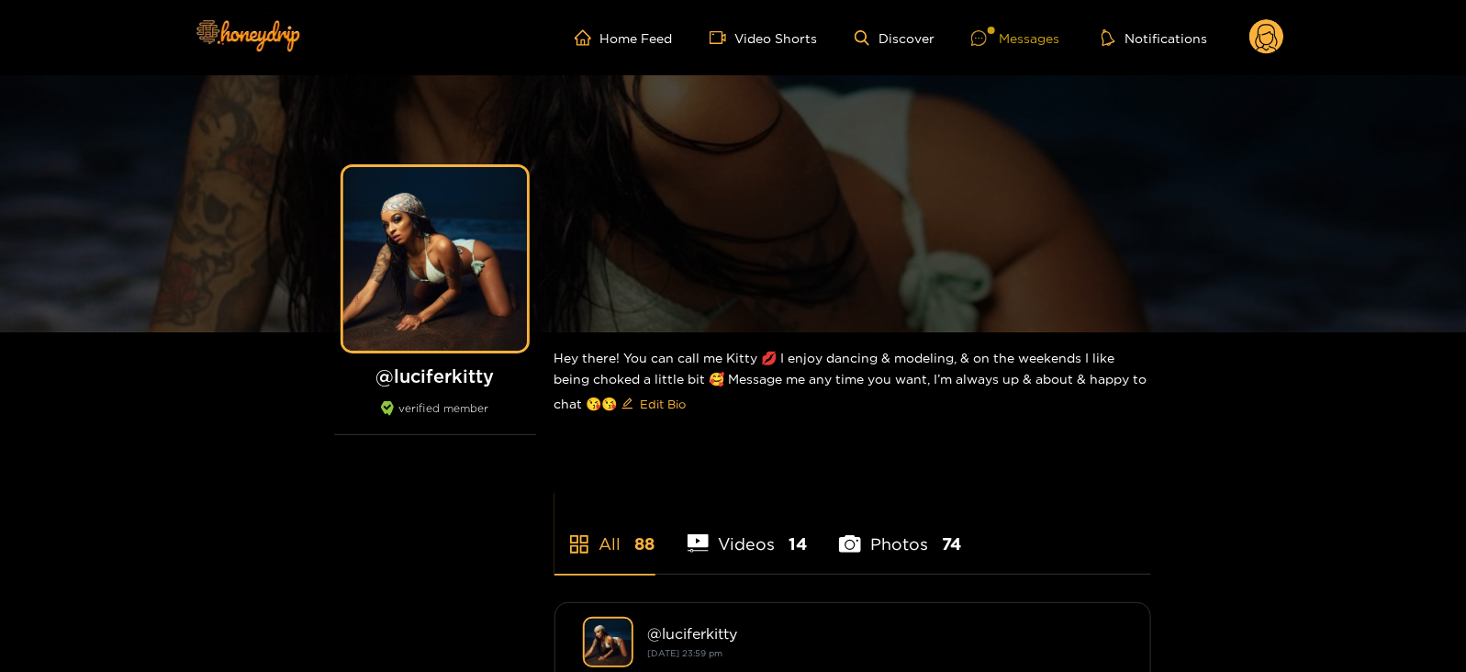  I want to click on span: 88, so click(645, 544).